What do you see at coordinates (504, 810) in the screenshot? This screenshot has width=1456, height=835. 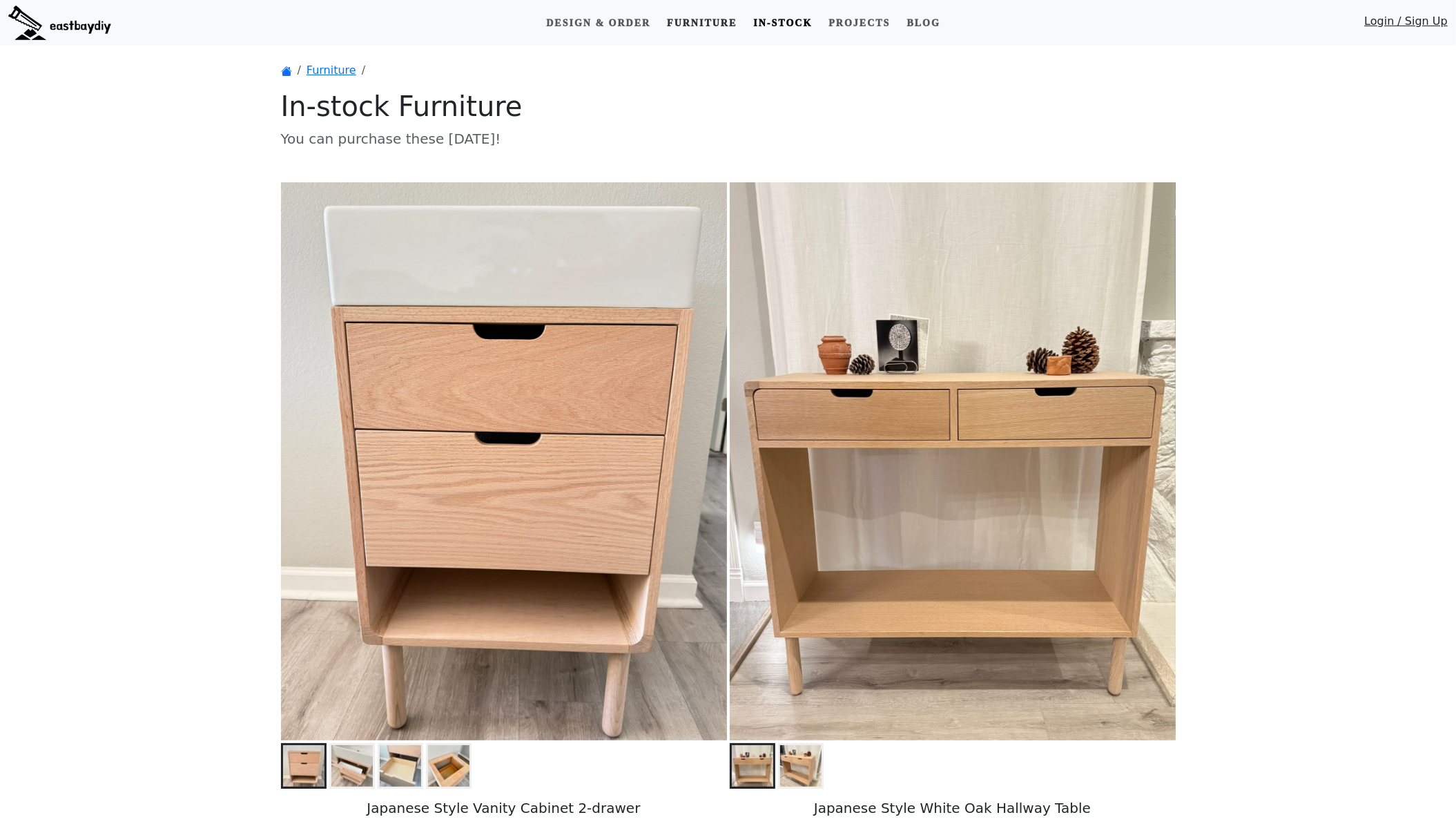 I see `h5: Japanese Style Vanity Cabinet 2-drawer` at bounding box center [504, 810].